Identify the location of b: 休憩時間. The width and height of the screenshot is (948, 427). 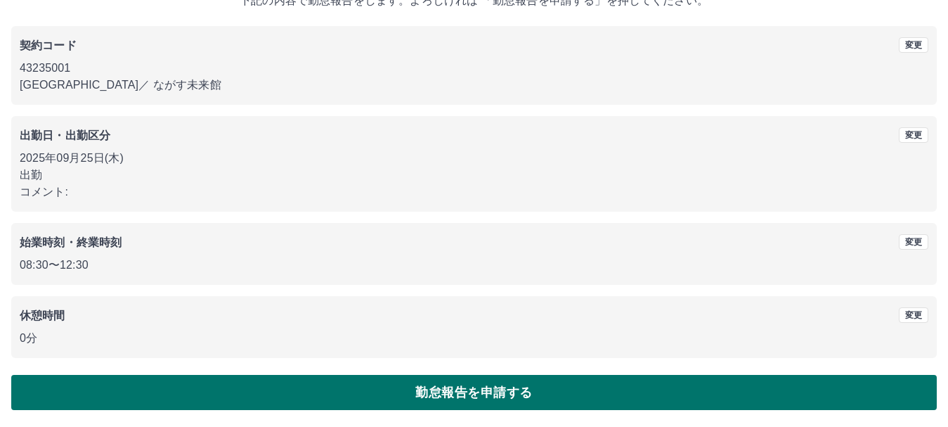
(42, 315).